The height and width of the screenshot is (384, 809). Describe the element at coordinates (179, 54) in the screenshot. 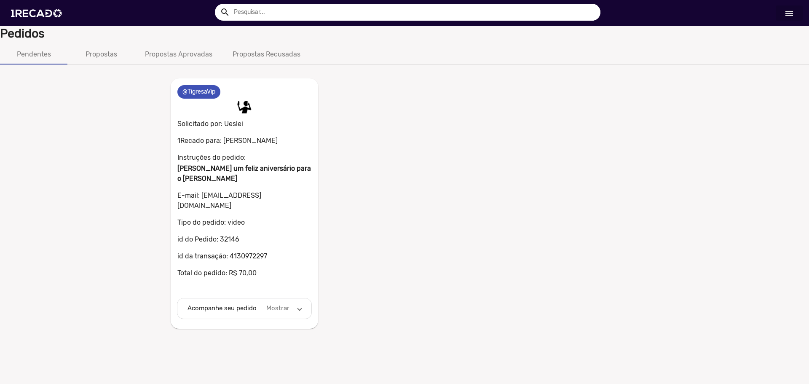

I see `div: Propostas Aprovadas` at that location.